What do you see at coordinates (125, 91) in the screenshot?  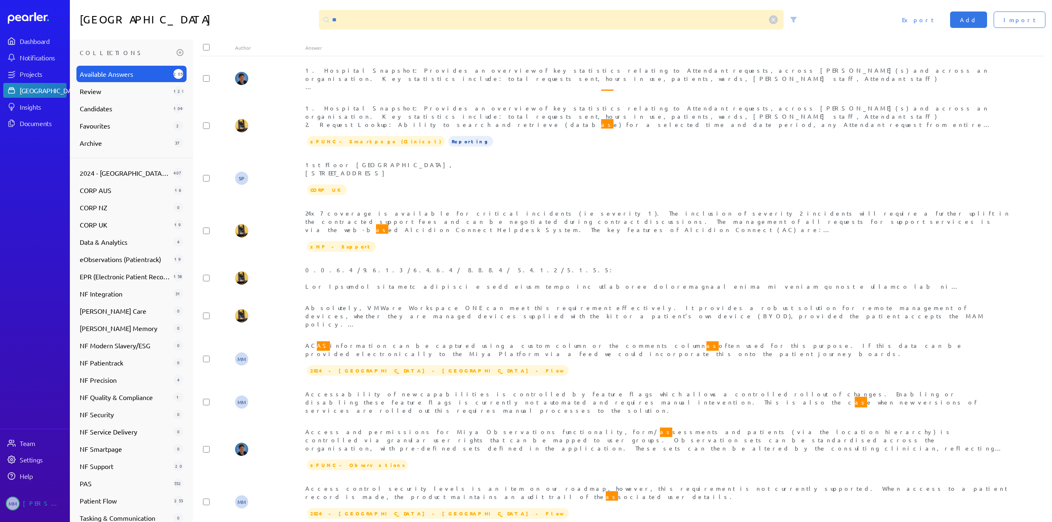 I see `span: Review` at bounding box center [125, 91].